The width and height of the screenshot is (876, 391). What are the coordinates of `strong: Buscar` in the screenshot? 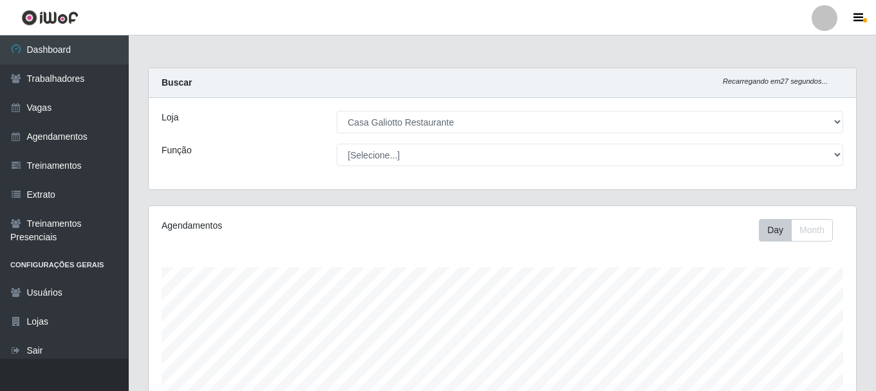 It's located at (176, 82).